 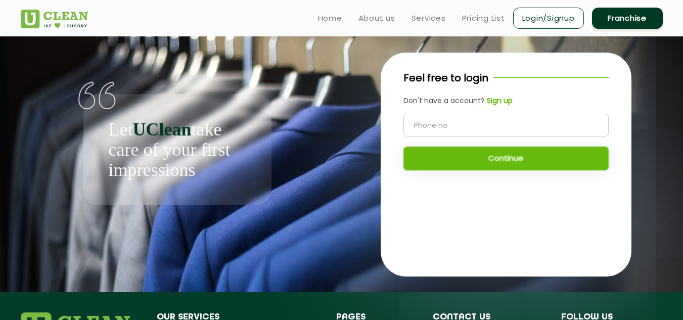 I want to click on p: Let take care of your first impressions, so click(x=177, y=150).